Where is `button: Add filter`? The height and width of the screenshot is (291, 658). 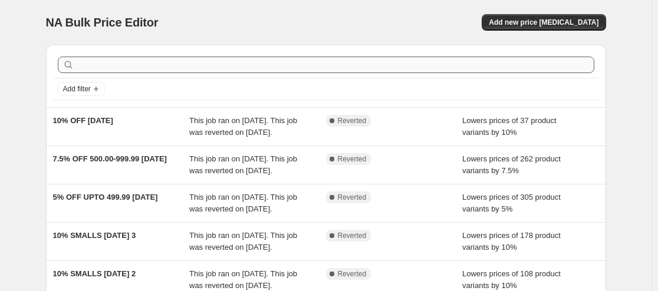 button: Add filter is located at coordinates (81, 89).